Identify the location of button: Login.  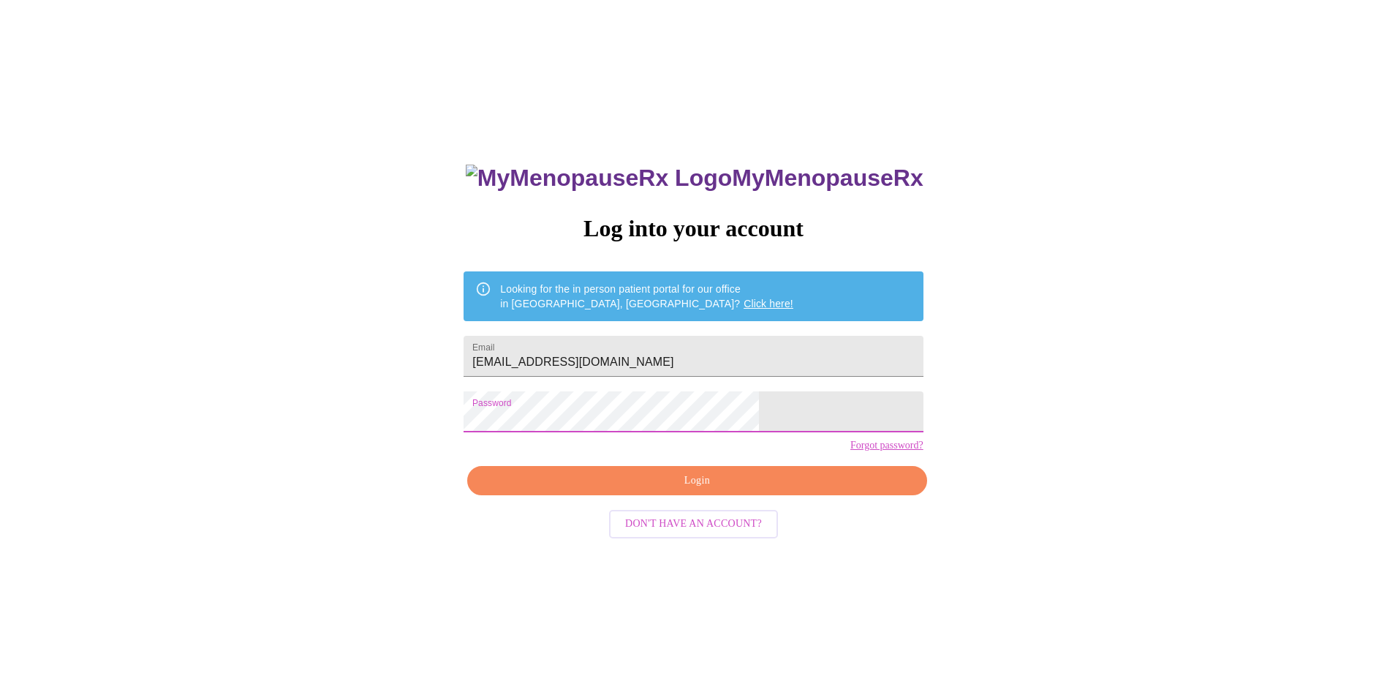
(697, 480).